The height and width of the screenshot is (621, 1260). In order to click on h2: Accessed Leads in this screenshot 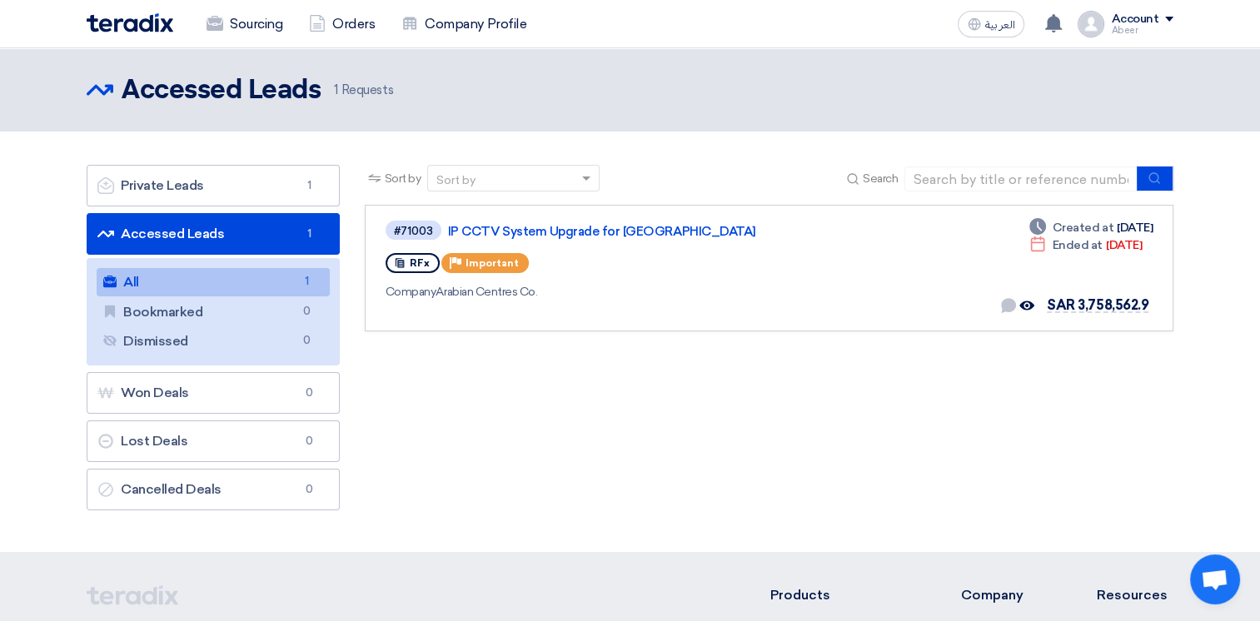, I will do `click(221, 91)`.